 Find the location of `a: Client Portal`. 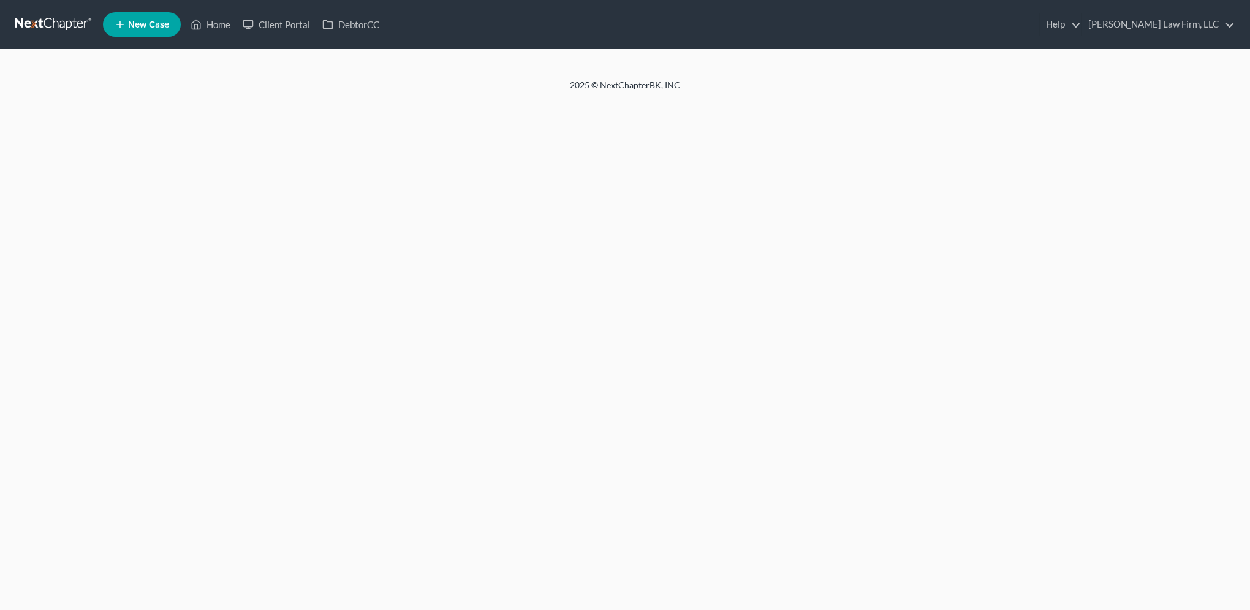

a: Client Portal is located at coordinates (276, 25).